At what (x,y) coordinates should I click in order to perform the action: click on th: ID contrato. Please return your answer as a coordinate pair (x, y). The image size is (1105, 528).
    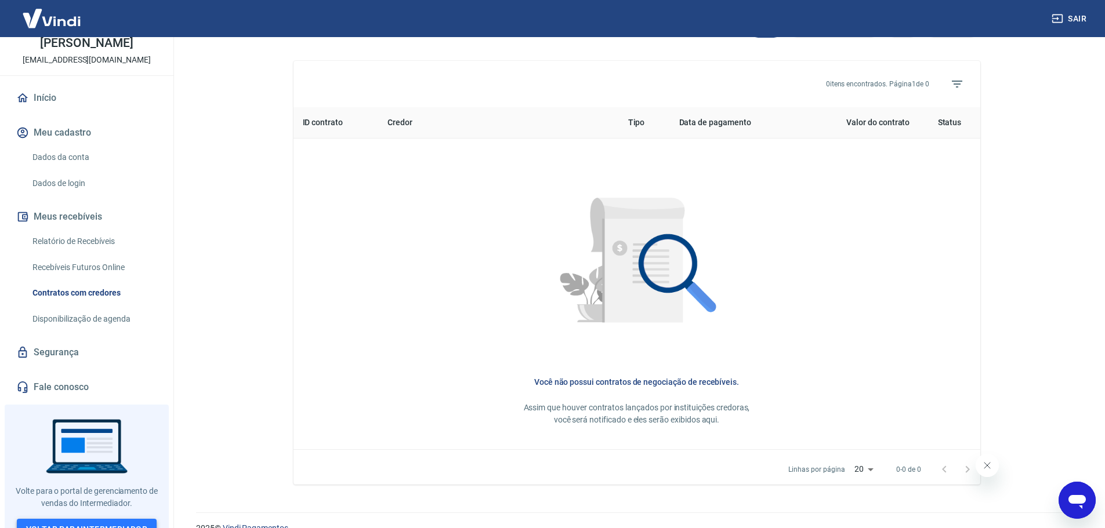
    Looking at the image, I should click on (336, 123).